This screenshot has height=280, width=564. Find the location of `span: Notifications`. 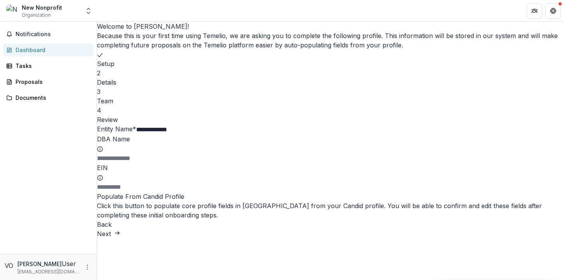

span: Notifications is located at coordinates (53, 34).